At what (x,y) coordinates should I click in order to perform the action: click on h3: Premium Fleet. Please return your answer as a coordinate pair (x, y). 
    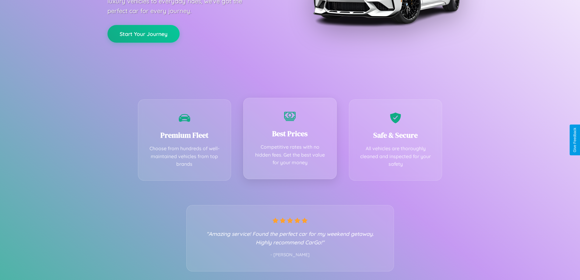
    Looking at the image, I should click on (185, 135).